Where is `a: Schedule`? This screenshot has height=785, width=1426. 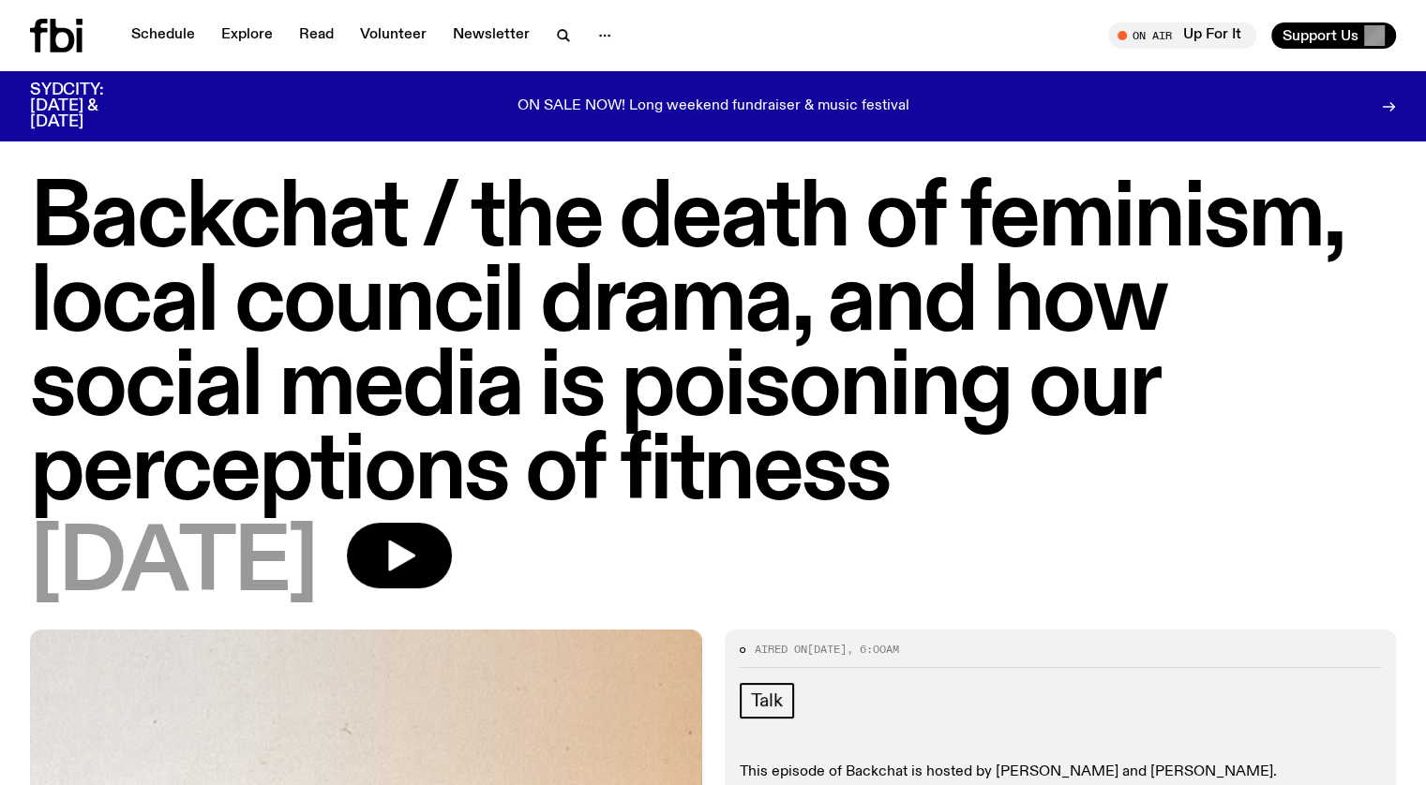
a: Schedule is located at coordinates (163, 36).